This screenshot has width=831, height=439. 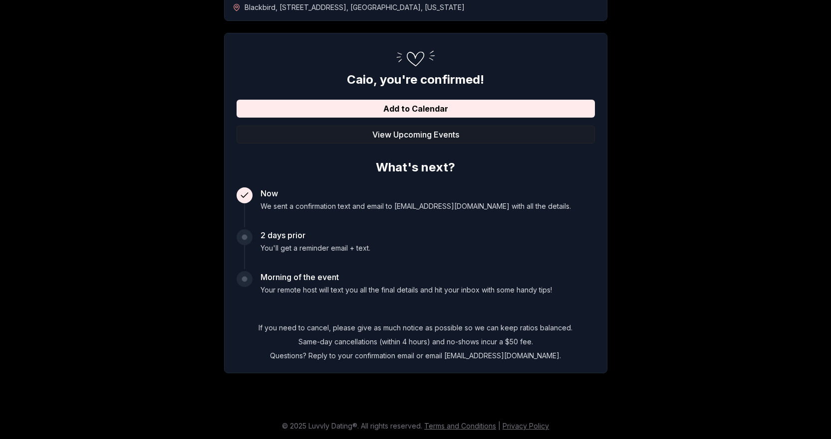 What do you see at coordinates (416, 328) in the screenshot?
I see `p: If you need to cancel, please give as much notice as possible so we can keep ratios balanced.` at bounding box center [416, 328].